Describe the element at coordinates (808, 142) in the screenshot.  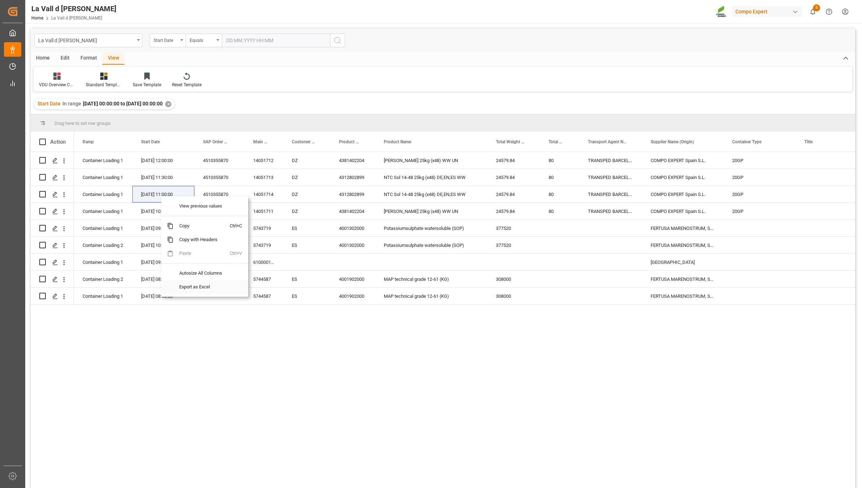
I see `span: Title` at that location.